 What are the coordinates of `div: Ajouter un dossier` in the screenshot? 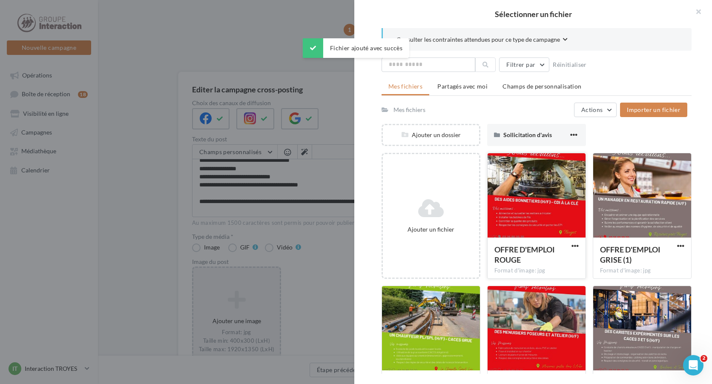 It's located at (431, 135).